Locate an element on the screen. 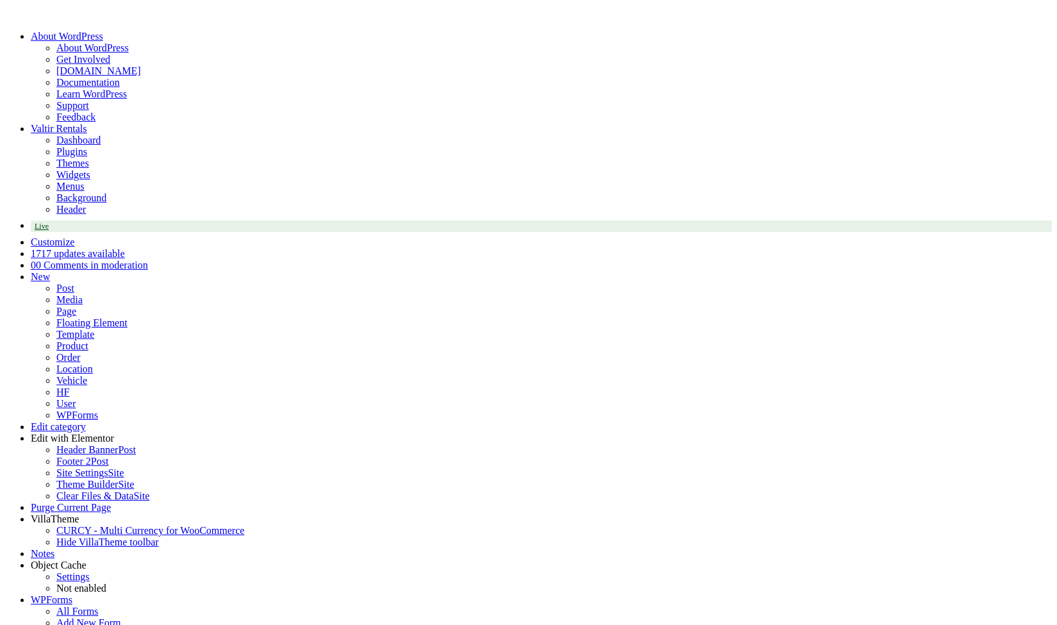 The image size is (1057, 625). a: Notes is located at coordinates (42, 553).